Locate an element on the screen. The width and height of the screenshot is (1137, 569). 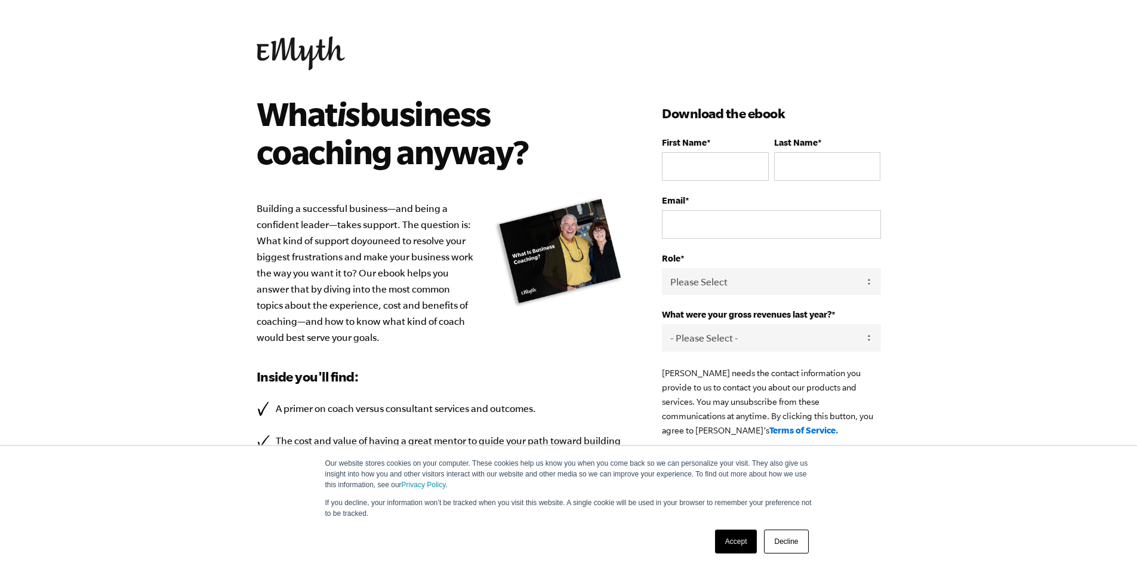
a: Accept is located at coordinates (736, 542).